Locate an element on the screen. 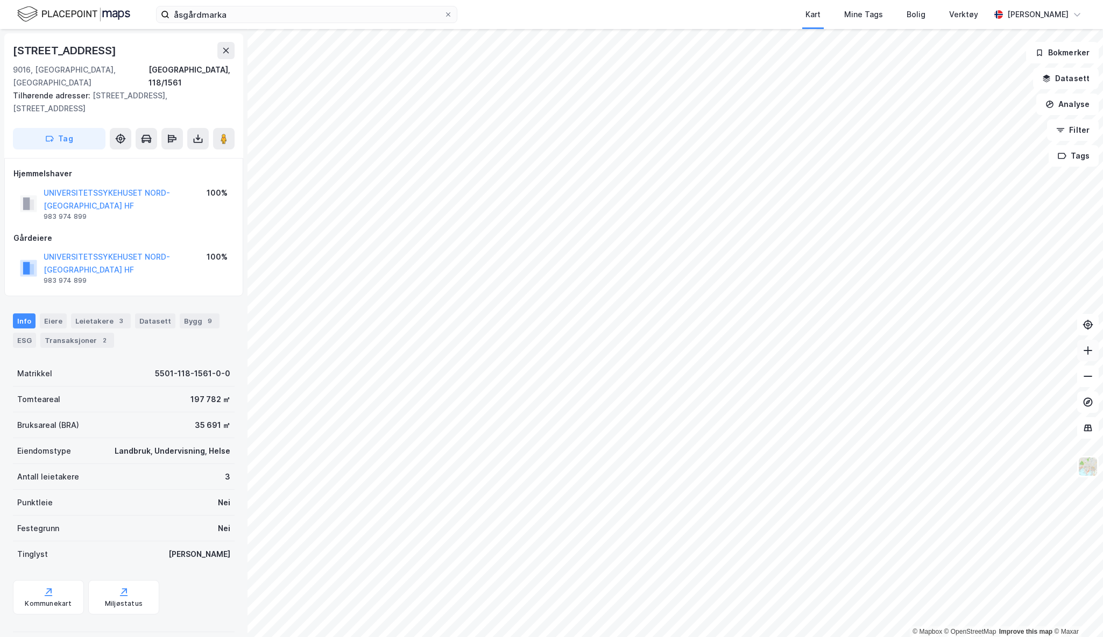 This screenshot has height=637, width=1103. div: Datasett is located at coordinates (155, 321).